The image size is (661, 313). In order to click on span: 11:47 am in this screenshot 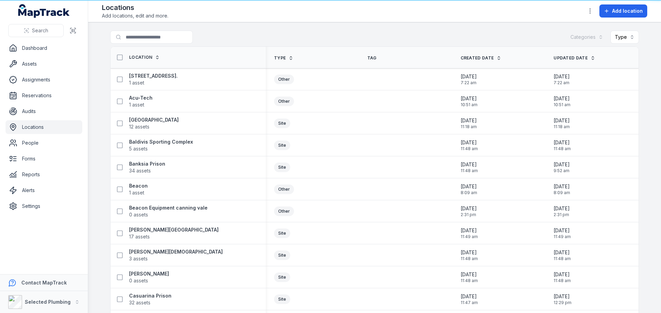, I will do `click(469, 303)`.